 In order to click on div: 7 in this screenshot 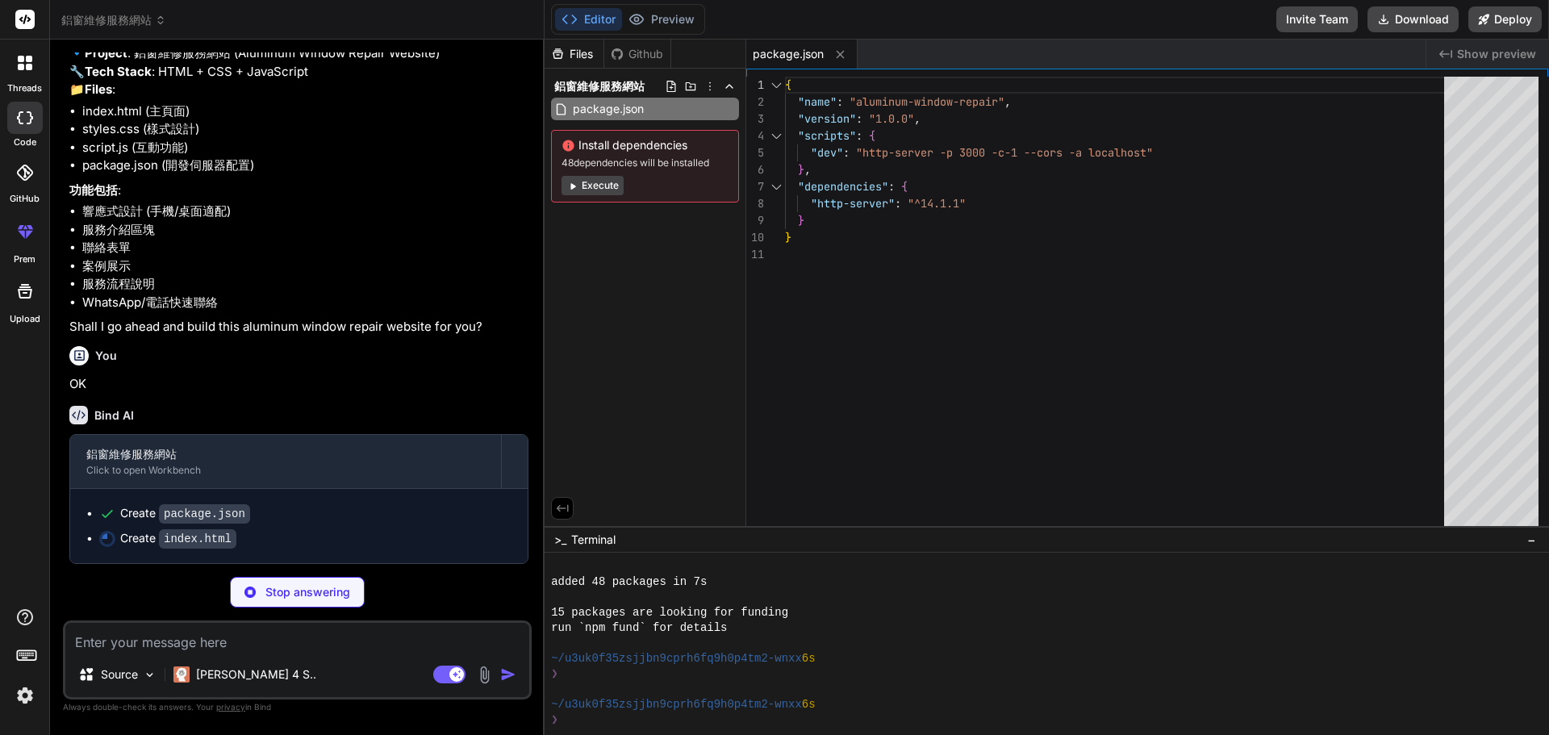, I will do `click(755, 186)`.